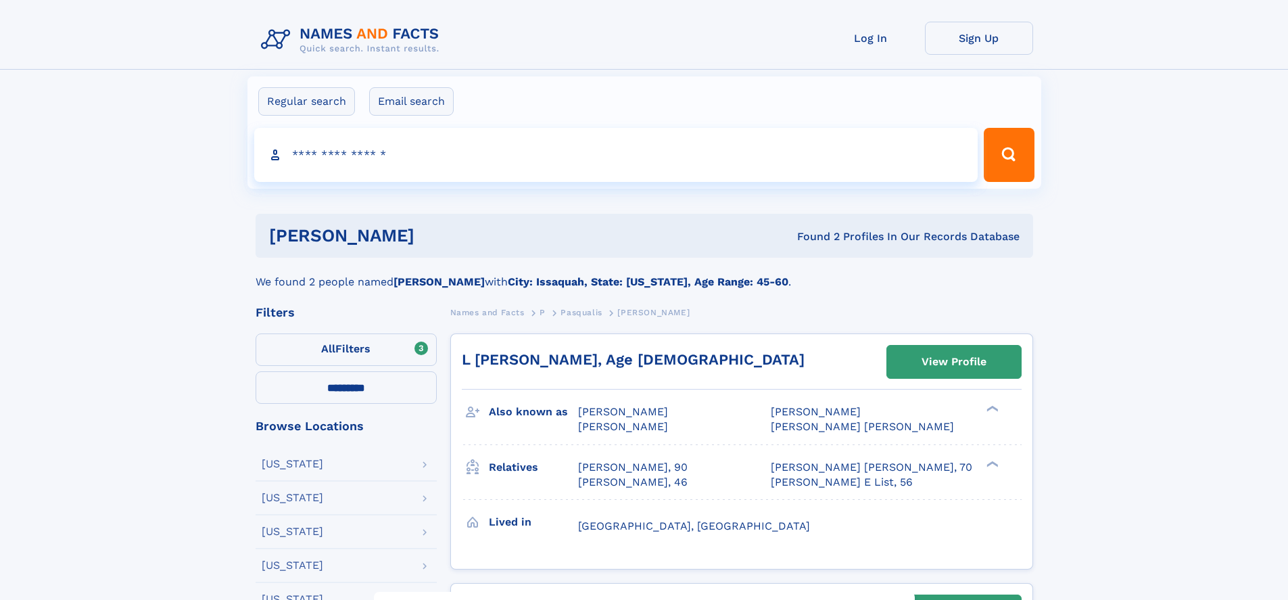 The image size is (1288, 600). What do you see at coordinates (813, 237) in the screenshot?
I see `div: Found 2 Profiles In Our Records Database` at bounding box center [813, 237].